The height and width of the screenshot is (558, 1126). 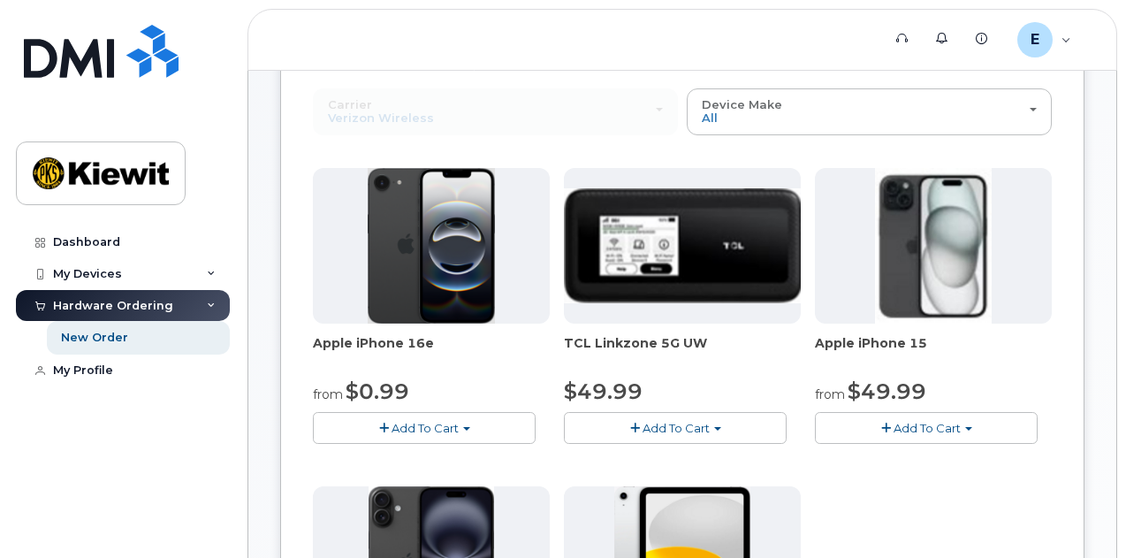 I want to click on span: Device Make, so click(x=742, y=104).